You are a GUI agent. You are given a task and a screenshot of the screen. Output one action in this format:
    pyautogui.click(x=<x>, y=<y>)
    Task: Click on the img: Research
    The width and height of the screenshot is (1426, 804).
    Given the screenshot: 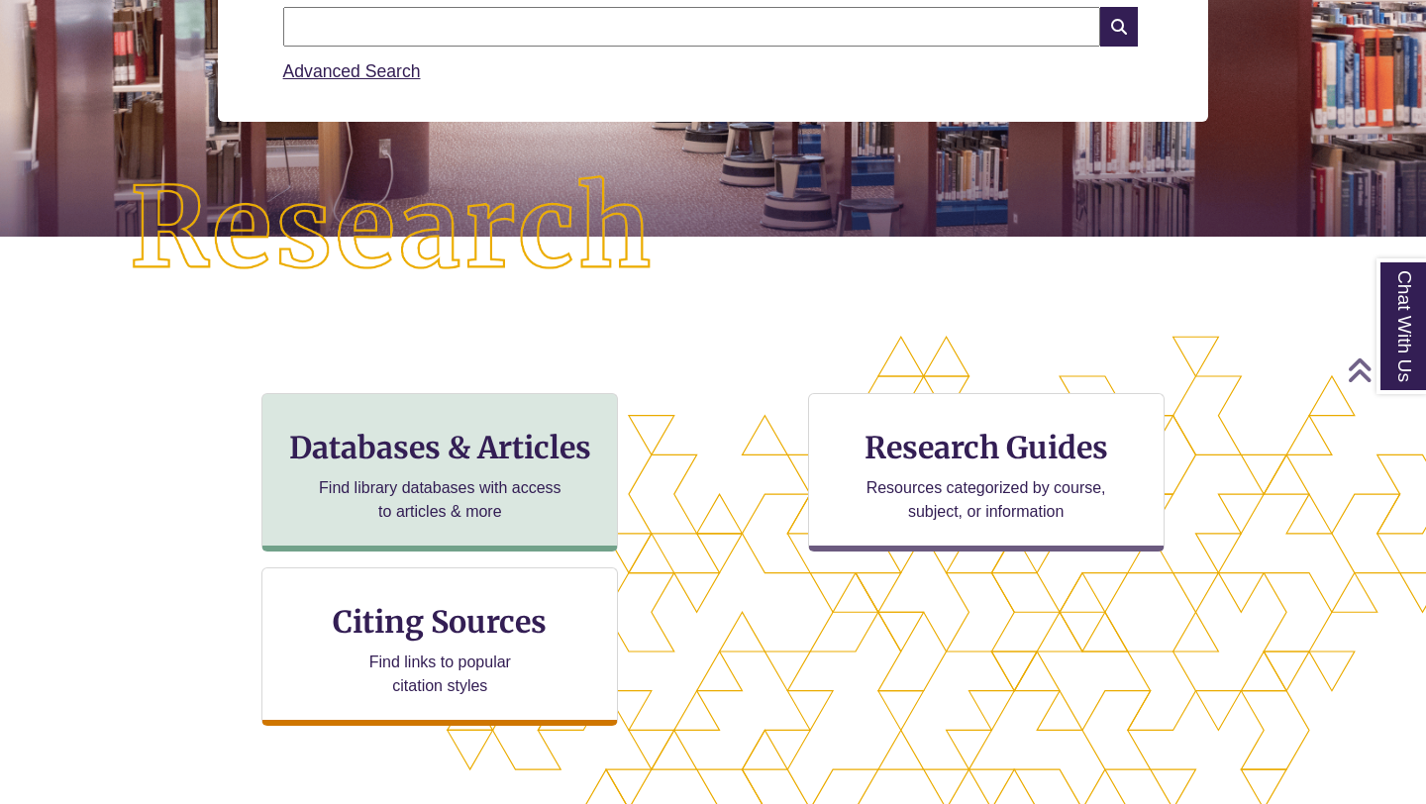 What is the action you would take?
    pyautogui.click(x=392, y=229)
    